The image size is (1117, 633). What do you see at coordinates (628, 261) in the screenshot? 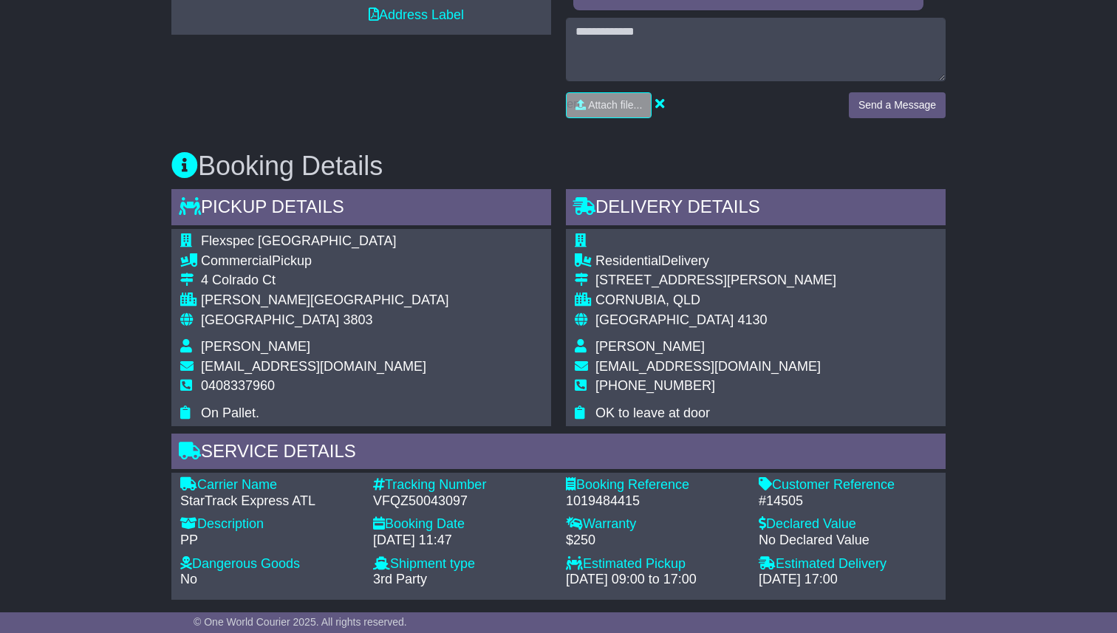
I see `span: Residential` at bounding box center [628, 261].